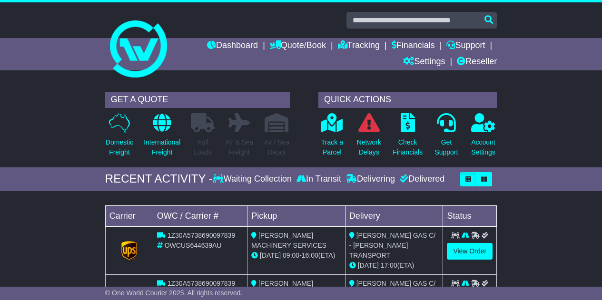 This screenshot has height=300, width=602. What do you see at coordinates (159, 179) in the screenshot?
I see `div: RECENT ACTIVITY -` at bounding box center [159, 179].